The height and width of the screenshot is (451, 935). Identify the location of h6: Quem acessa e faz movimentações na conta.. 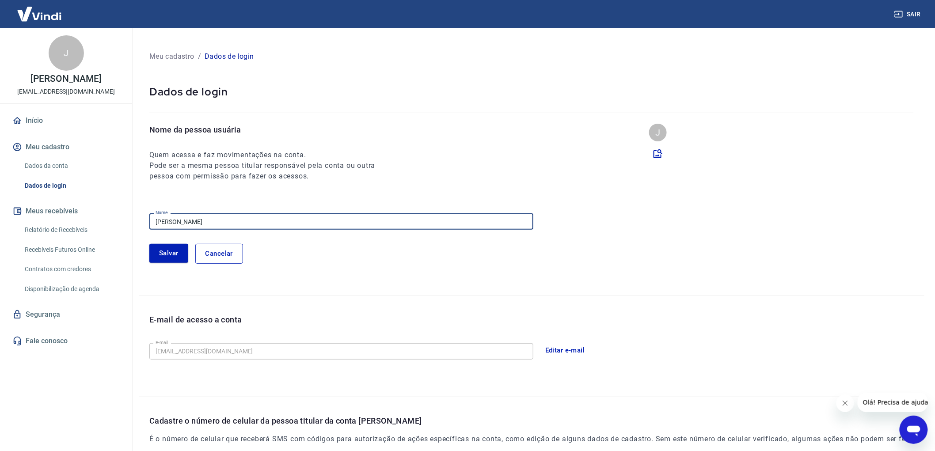
(270, 155).